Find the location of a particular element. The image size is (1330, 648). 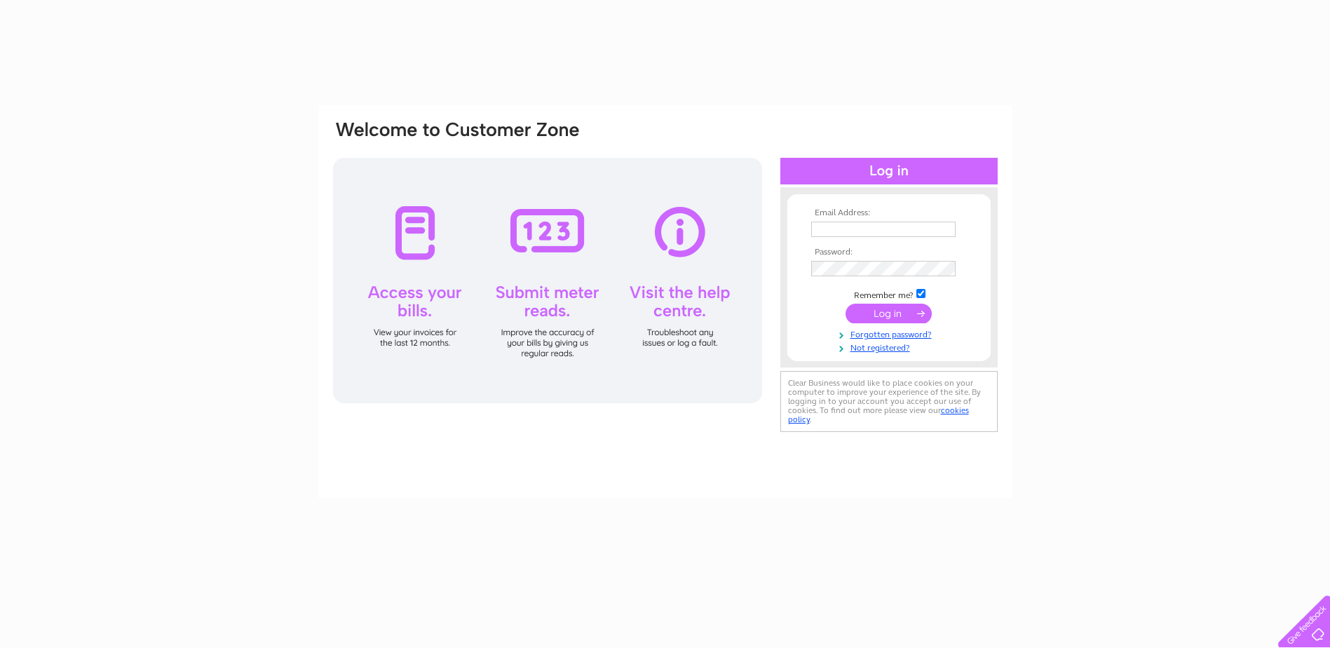

th: Email Address: is located at coordinates (889, 213).